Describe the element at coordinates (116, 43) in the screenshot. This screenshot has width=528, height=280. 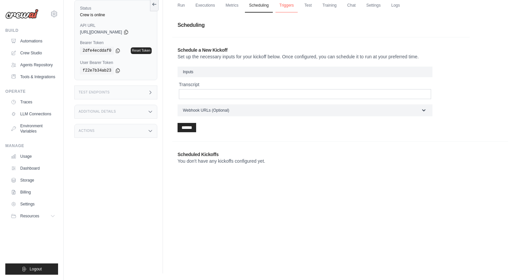
I see `label: Bearer Token` at that location.